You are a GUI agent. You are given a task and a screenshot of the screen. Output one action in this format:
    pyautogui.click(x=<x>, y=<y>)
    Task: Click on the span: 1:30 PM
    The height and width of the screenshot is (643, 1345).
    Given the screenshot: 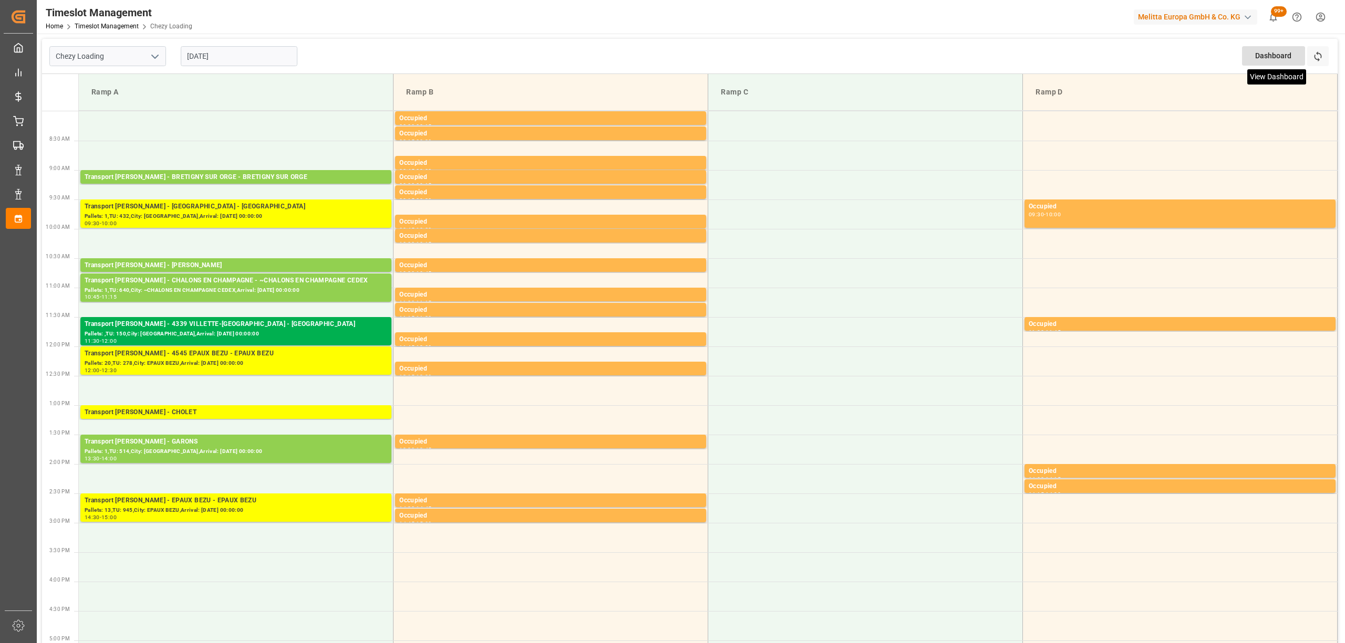 What is the action you would take?
    pyautogui.click(x=59, y=433)
    